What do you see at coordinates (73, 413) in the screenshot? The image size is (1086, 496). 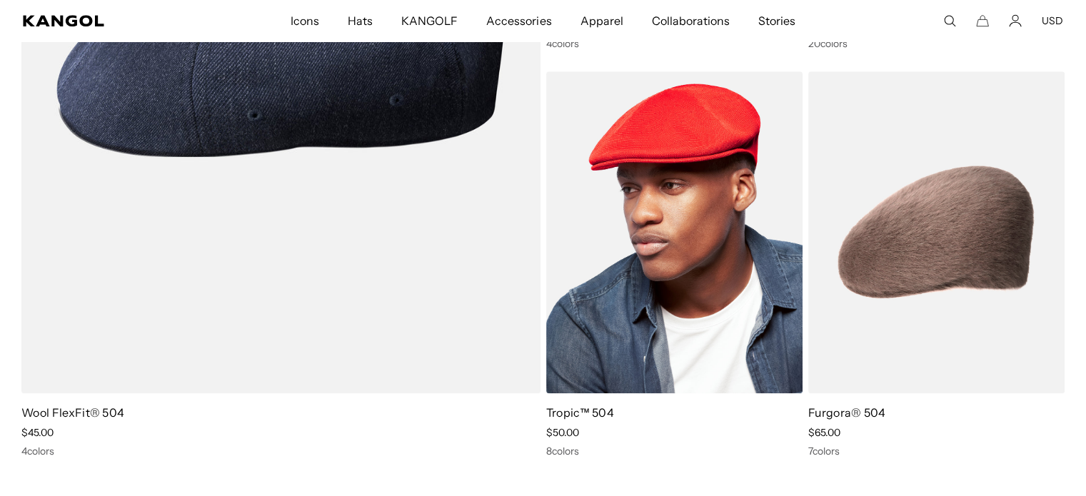 I see `a: Wool FlexFit® 504` at bounding box center [73, 413].